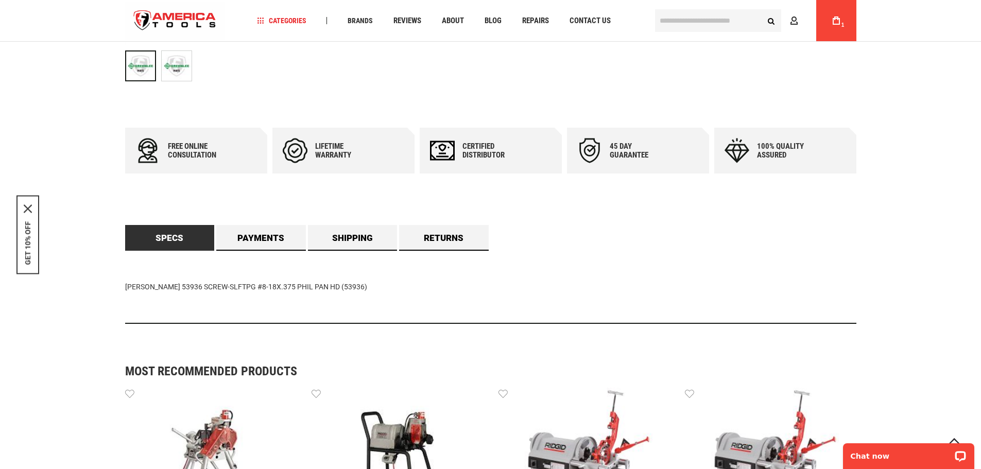 This screenshot has height=469, width=981. I want to click on button: Search, so click(772, 21).